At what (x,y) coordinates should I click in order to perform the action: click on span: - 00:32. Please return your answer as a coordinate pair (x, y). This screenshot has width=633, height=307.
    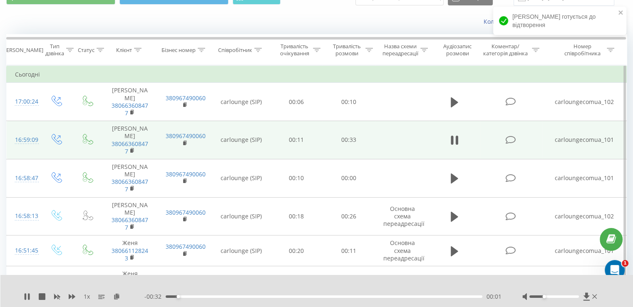
    Looking at the image, I should click on (155, 297).